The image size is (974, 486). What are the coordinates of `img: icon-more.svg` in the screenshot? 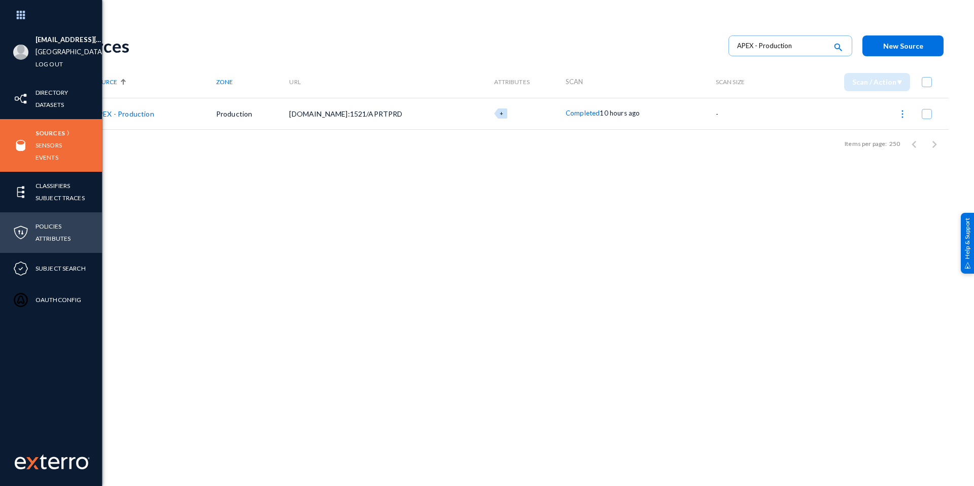 It's located at (902, 114).